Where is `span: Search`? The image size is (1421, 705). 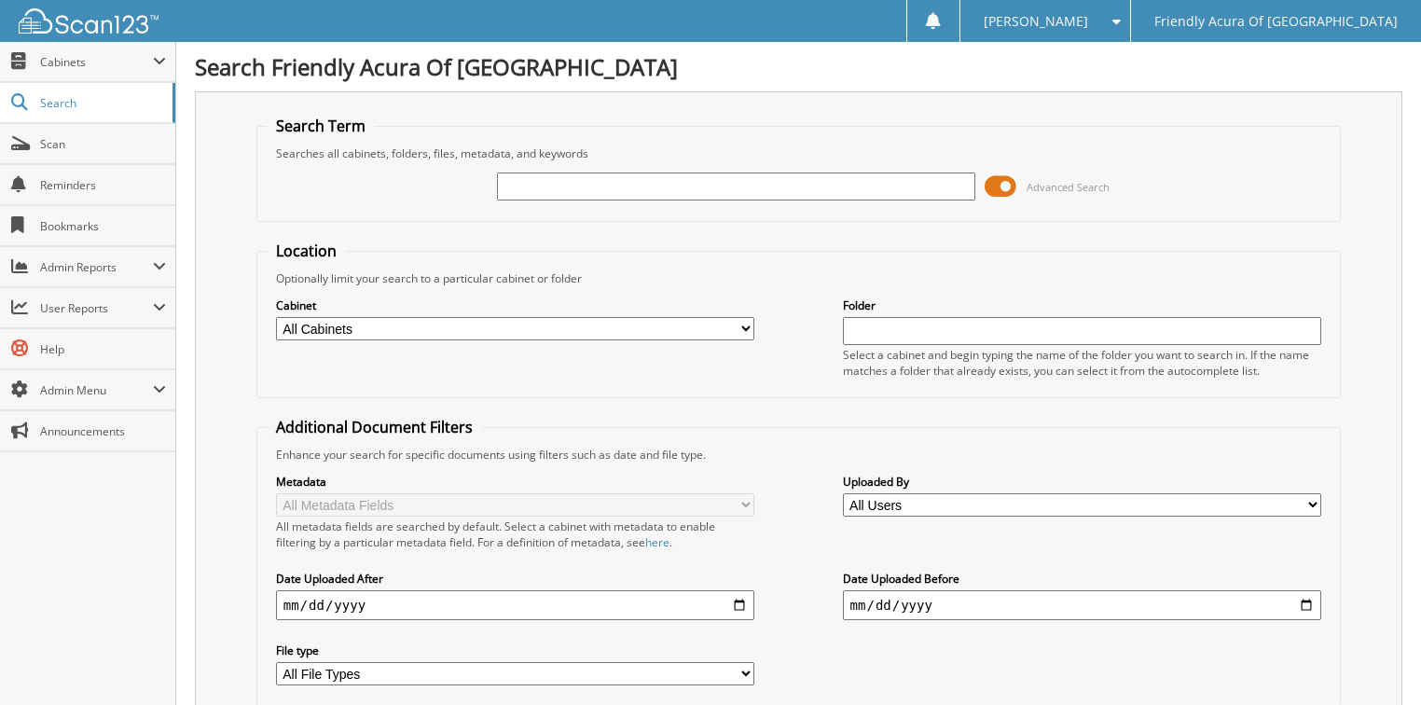 span: Search is located at coordinates (102, 103).